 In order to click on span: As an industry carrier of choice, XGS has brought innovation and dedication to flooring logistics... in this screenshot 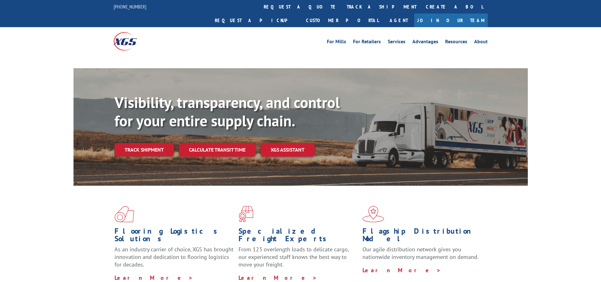, I will do `click(174, 256)`.